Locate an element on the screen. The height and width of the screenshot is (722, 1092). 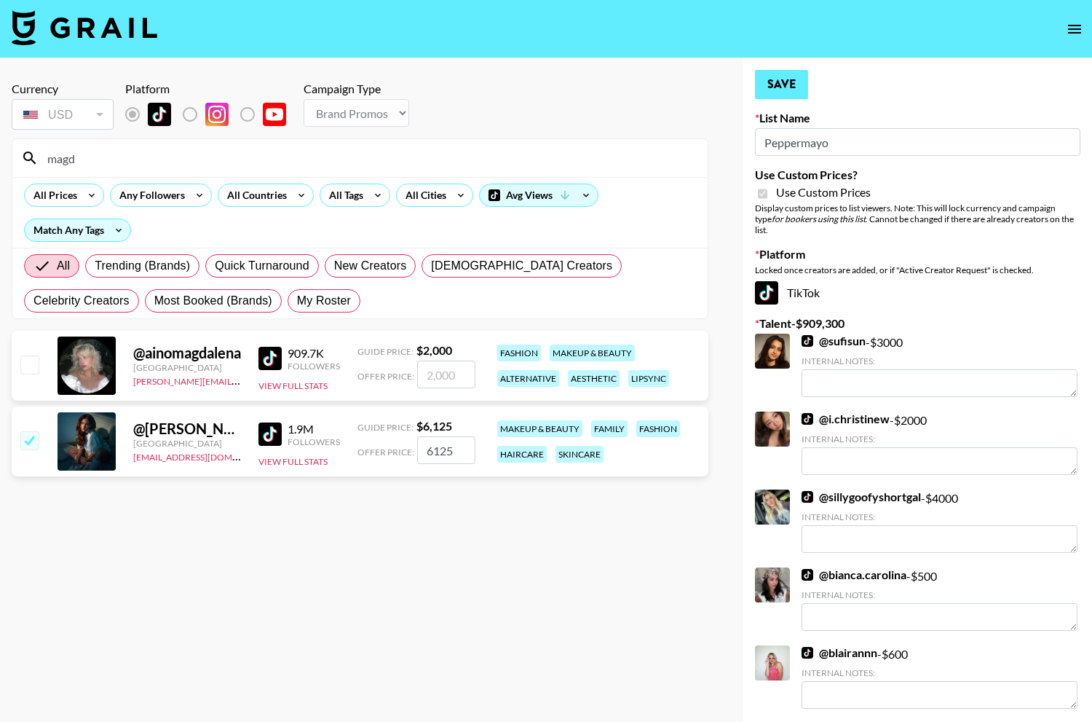
span: New Creators is located at coordinates (371, 266).